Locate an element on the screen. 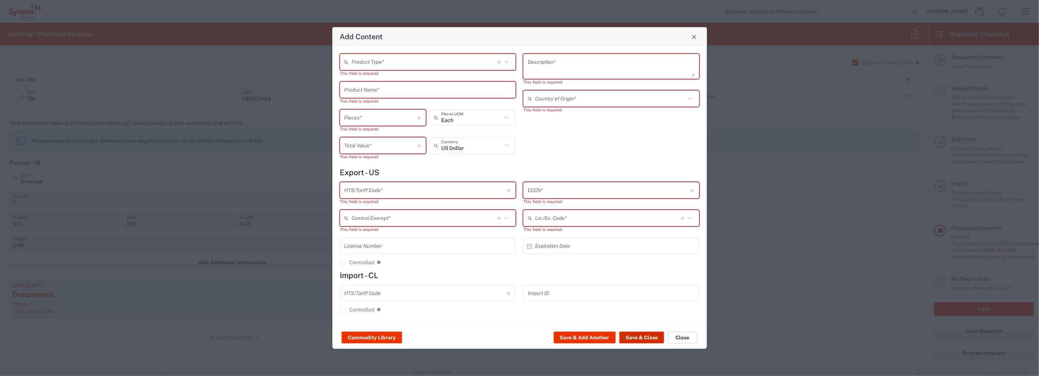 The height and width of the screenshot is (376, 1039). h4: Import - CL is located at coordinates (520, 275).